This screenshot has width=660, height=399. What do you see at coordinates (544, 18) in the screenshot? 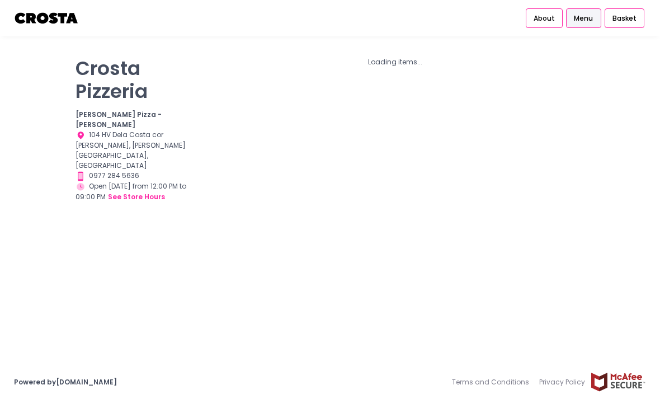
I see `a: About` at bounding box center [544, 18].